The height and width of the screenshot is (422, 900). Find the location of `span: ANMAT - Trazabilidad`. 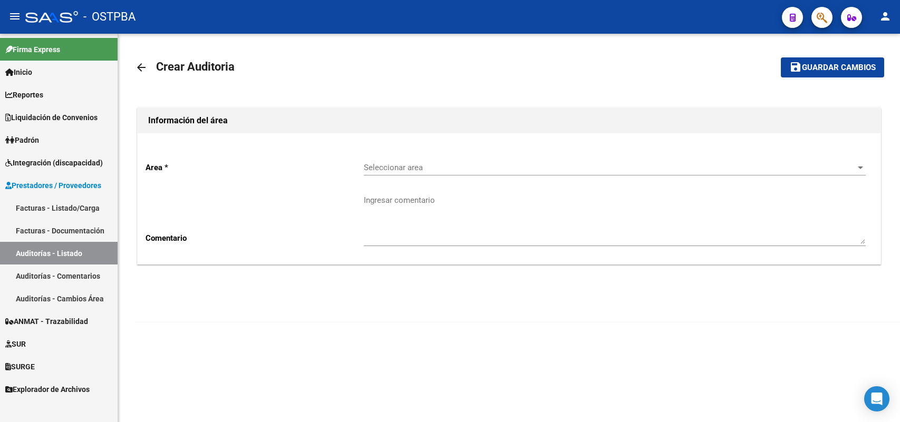

span: ANMAT - Trazabilidad is located at coordinates (46, 322).